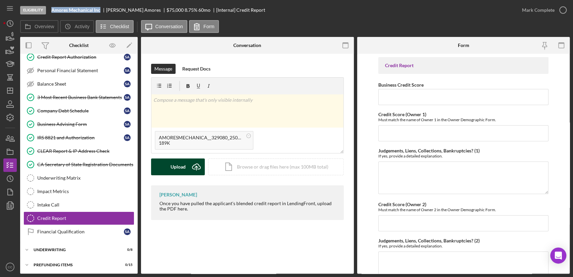 The width and height of the screenshot is (573, 277). I want to click on label: Credit Score (Owner 2), so click(402, 204).